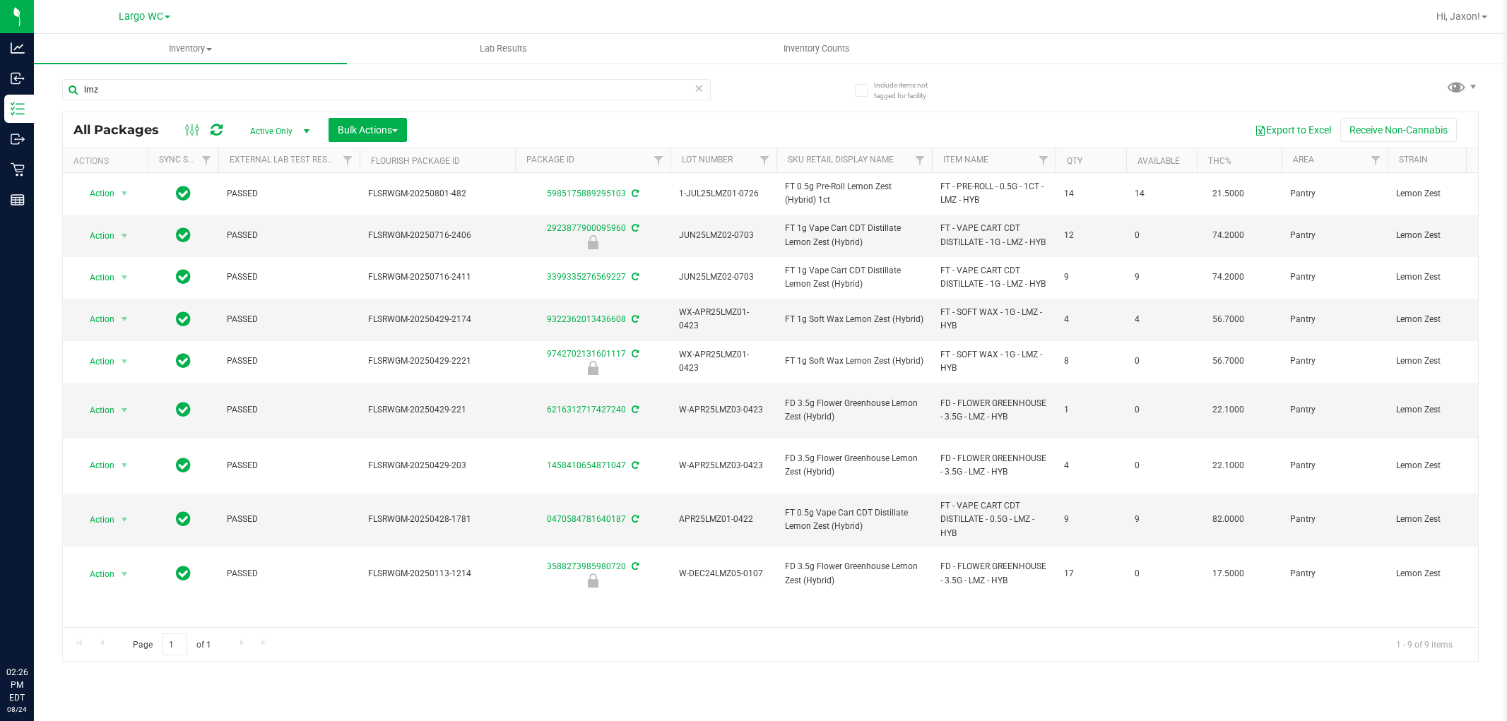 The width and height of the screenshot is (1507, 721). What do you see at coordinates (18, 48) in the screenshot?
I see `inline-svg: Analytics` at bounding box center [18, 48].